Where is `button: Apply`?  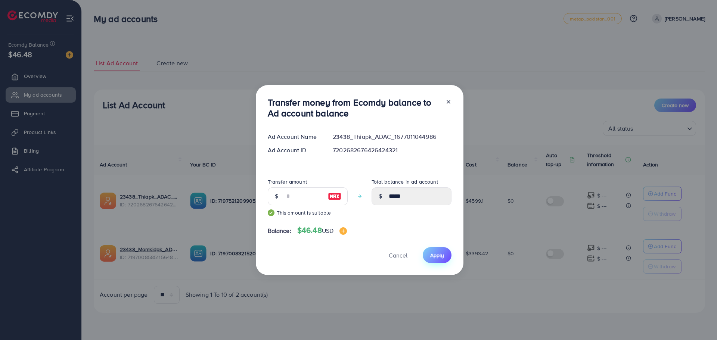 button: Apply is located at coordinates (437, 255).